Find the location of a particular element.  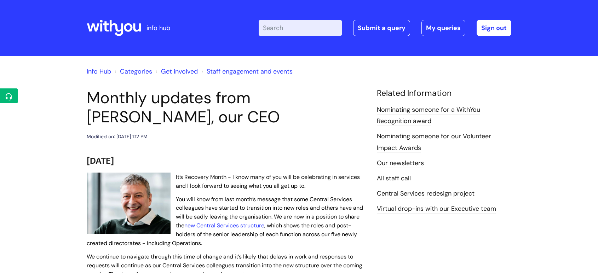

input: Search is located at coordinates (300, 28).